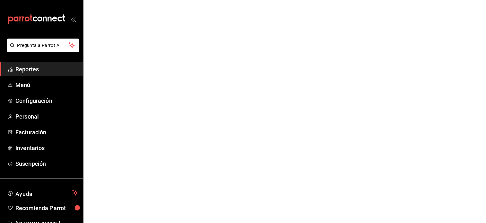 The width and height of the screenshot is (486, 223). I want to click on button: open_drawer_menu, so click(73, 19).